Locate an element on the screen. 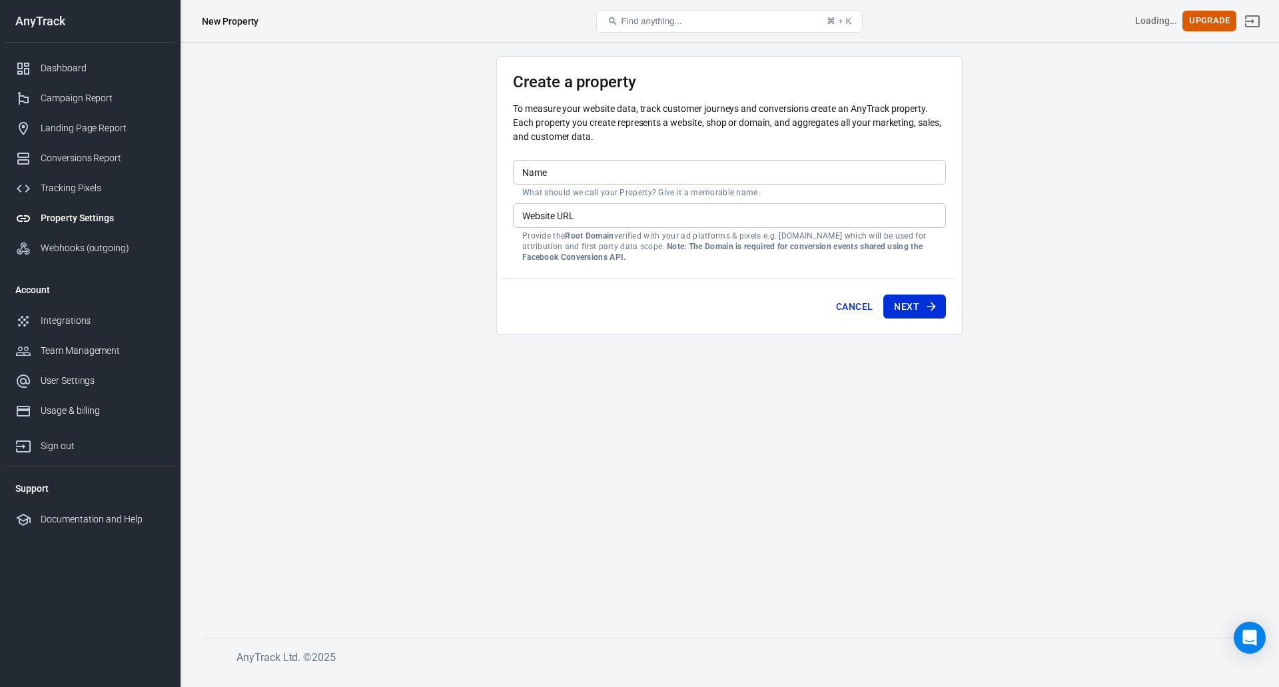 This screenshot has height=687, width=1279. a: Campaign Report is located at coordinates (90, 98).